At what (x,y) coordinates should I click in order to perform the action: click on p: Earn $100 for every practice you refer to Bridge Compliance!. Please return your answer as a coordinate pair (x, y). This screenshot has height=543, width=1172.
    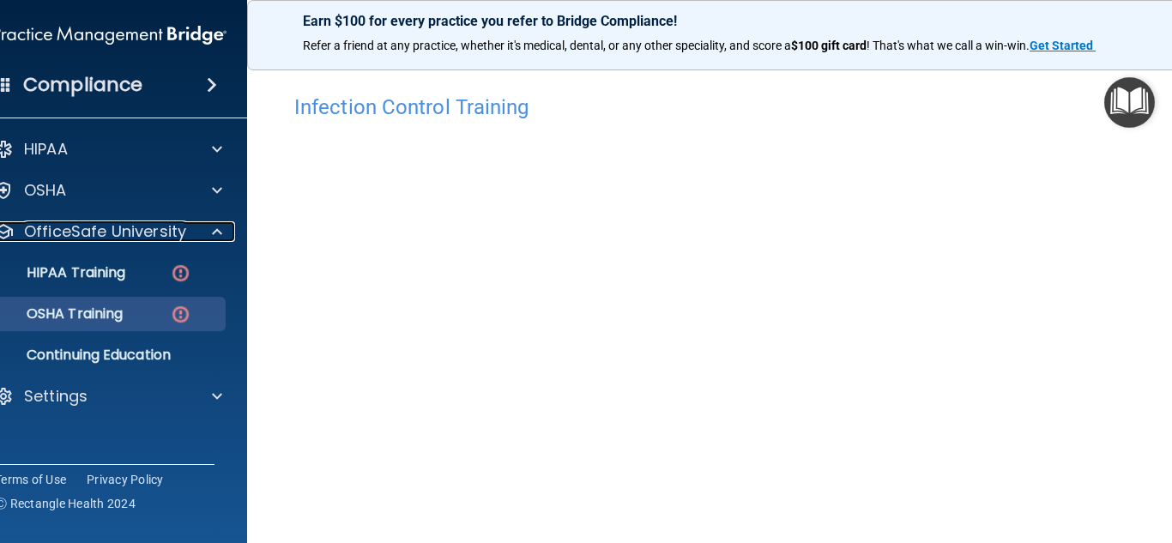
    Looking at the image, I should click on (723, 21).